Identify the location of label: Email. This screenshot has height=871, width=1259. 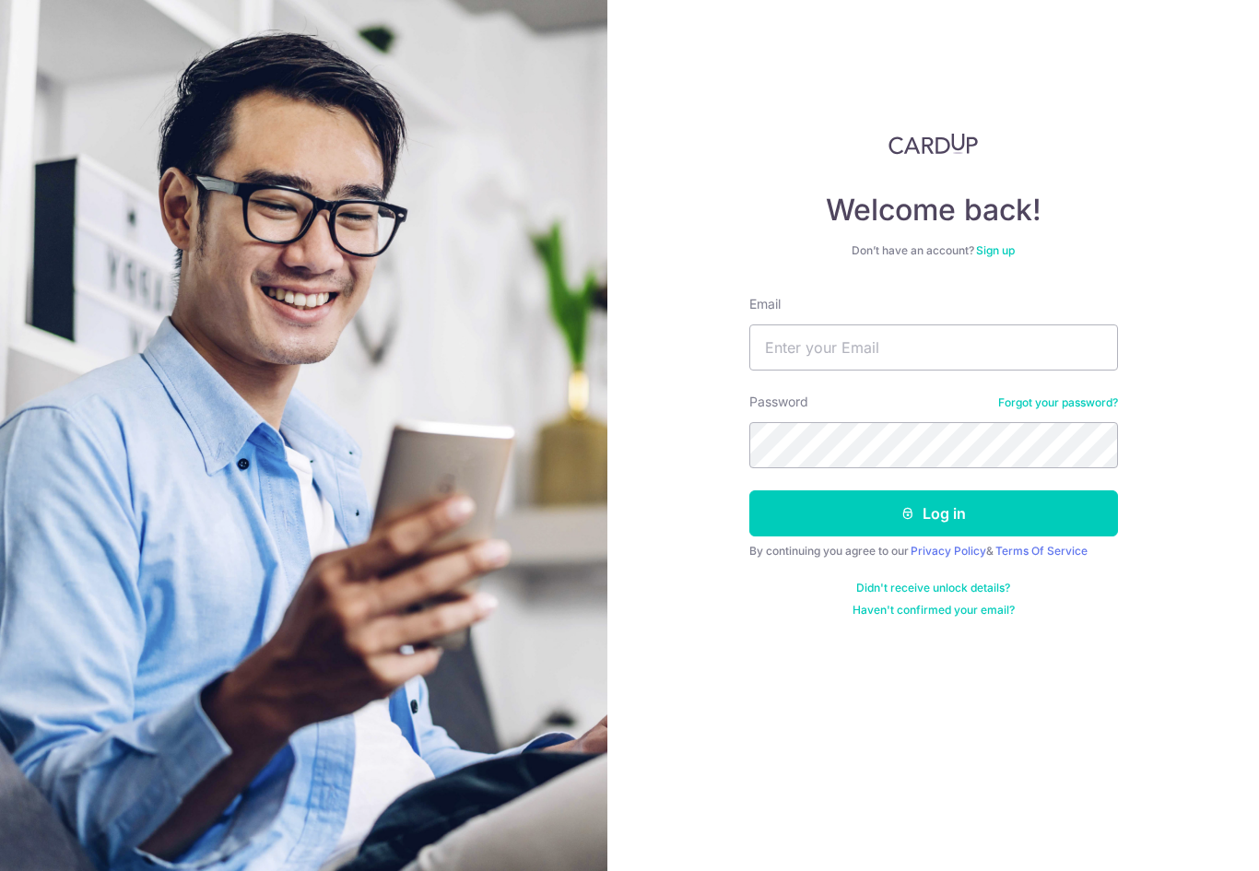
(765, 304).